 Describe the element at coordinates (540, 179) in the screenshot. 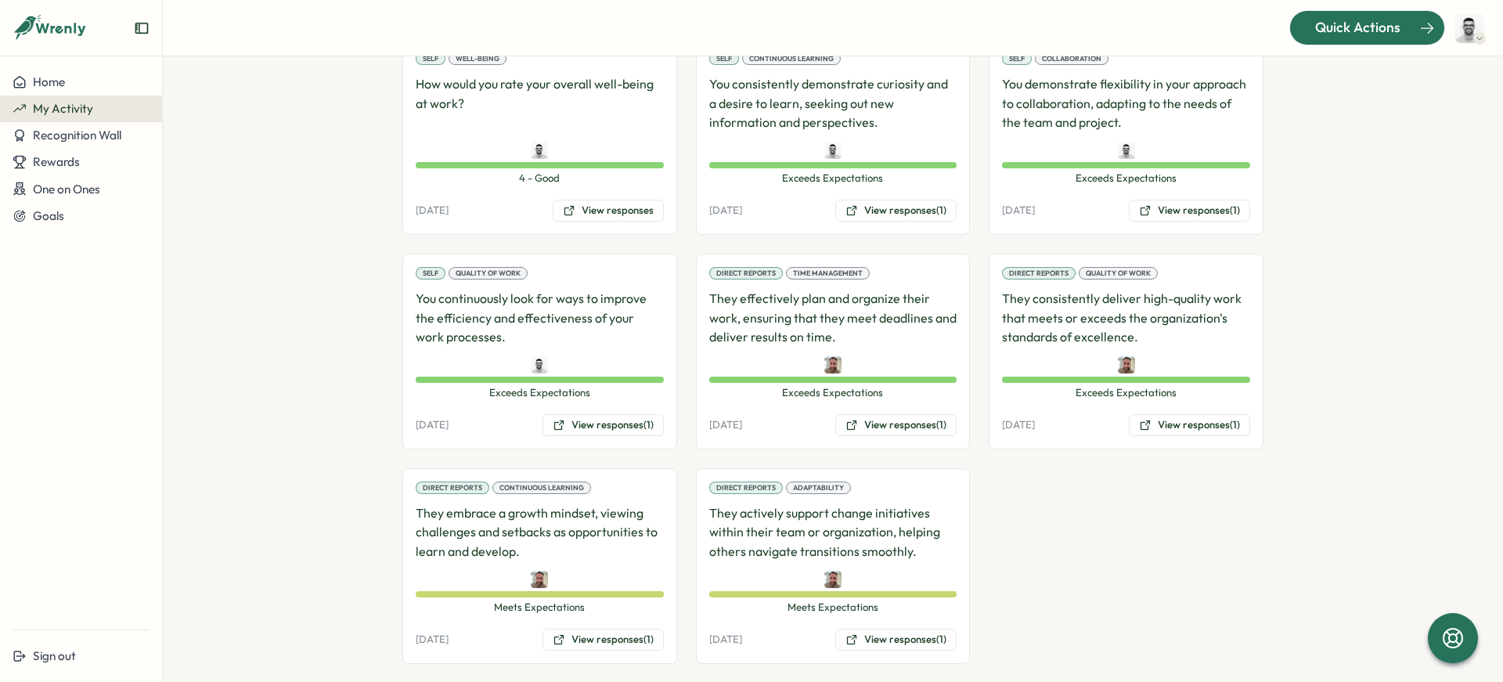

I see `span: 4 - Good` at that location.